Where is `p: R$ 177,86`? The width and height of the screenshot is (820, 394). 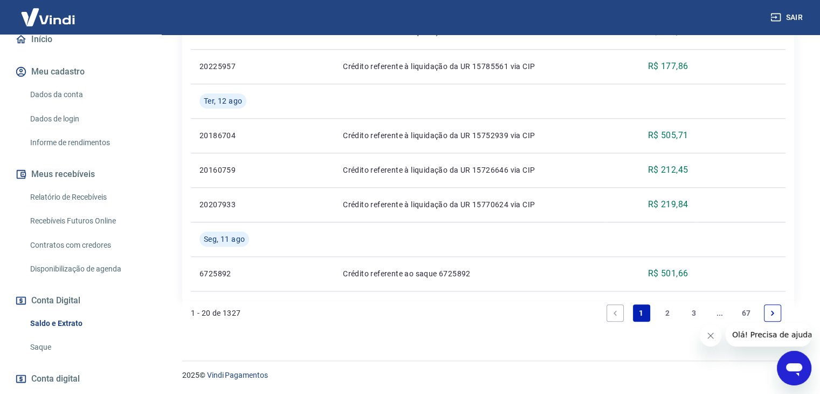 p: R$ 177,86 is located at coordinates (668, 66).